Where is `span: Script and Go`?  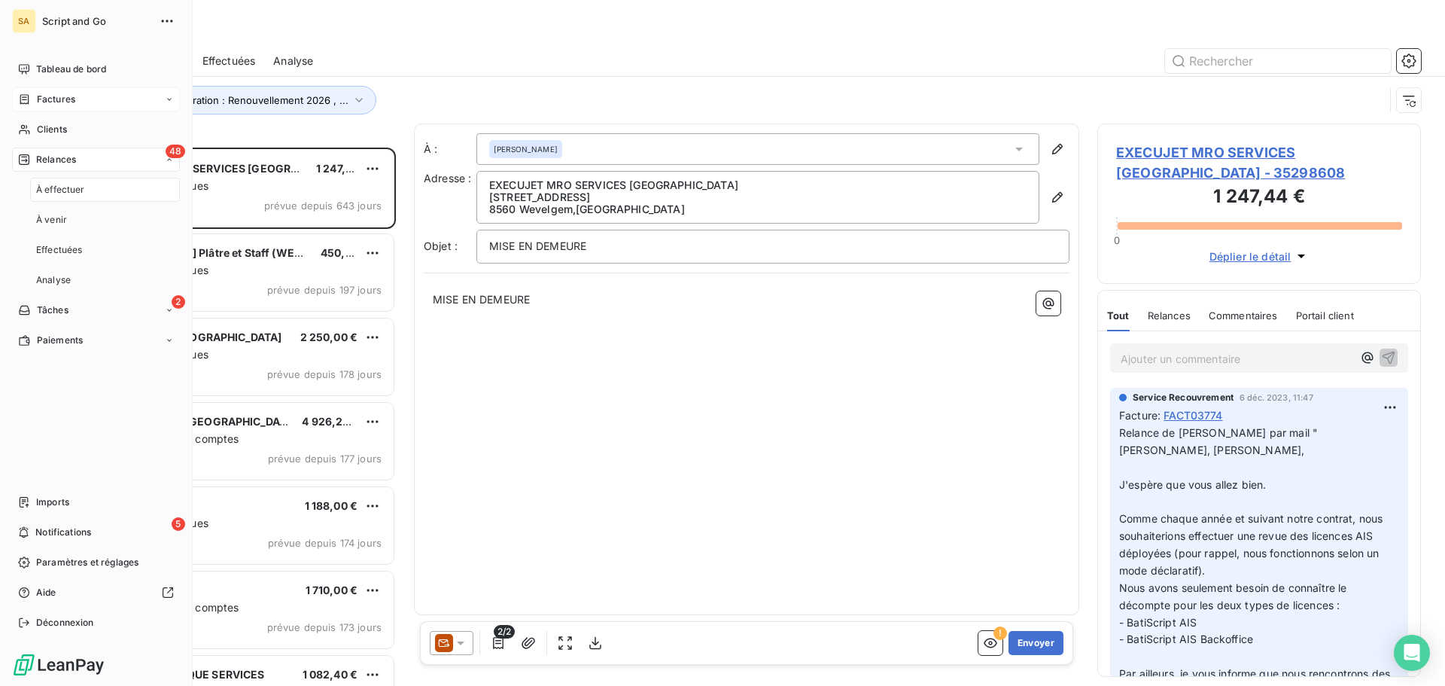 span: Script and Go is located at coordinates (96, 21).